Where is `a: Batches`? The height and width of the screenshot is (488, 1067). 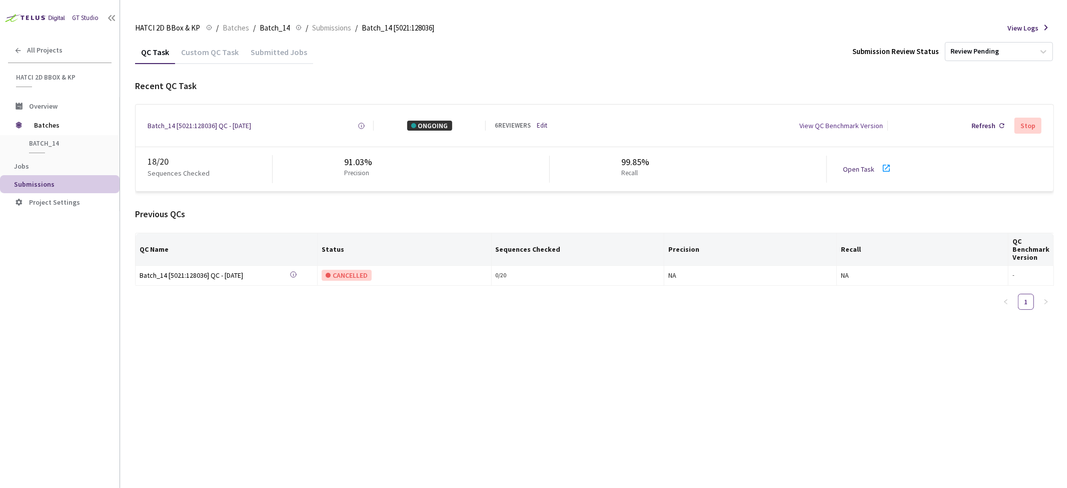 a: Batches is located at coordinates (236, 28).